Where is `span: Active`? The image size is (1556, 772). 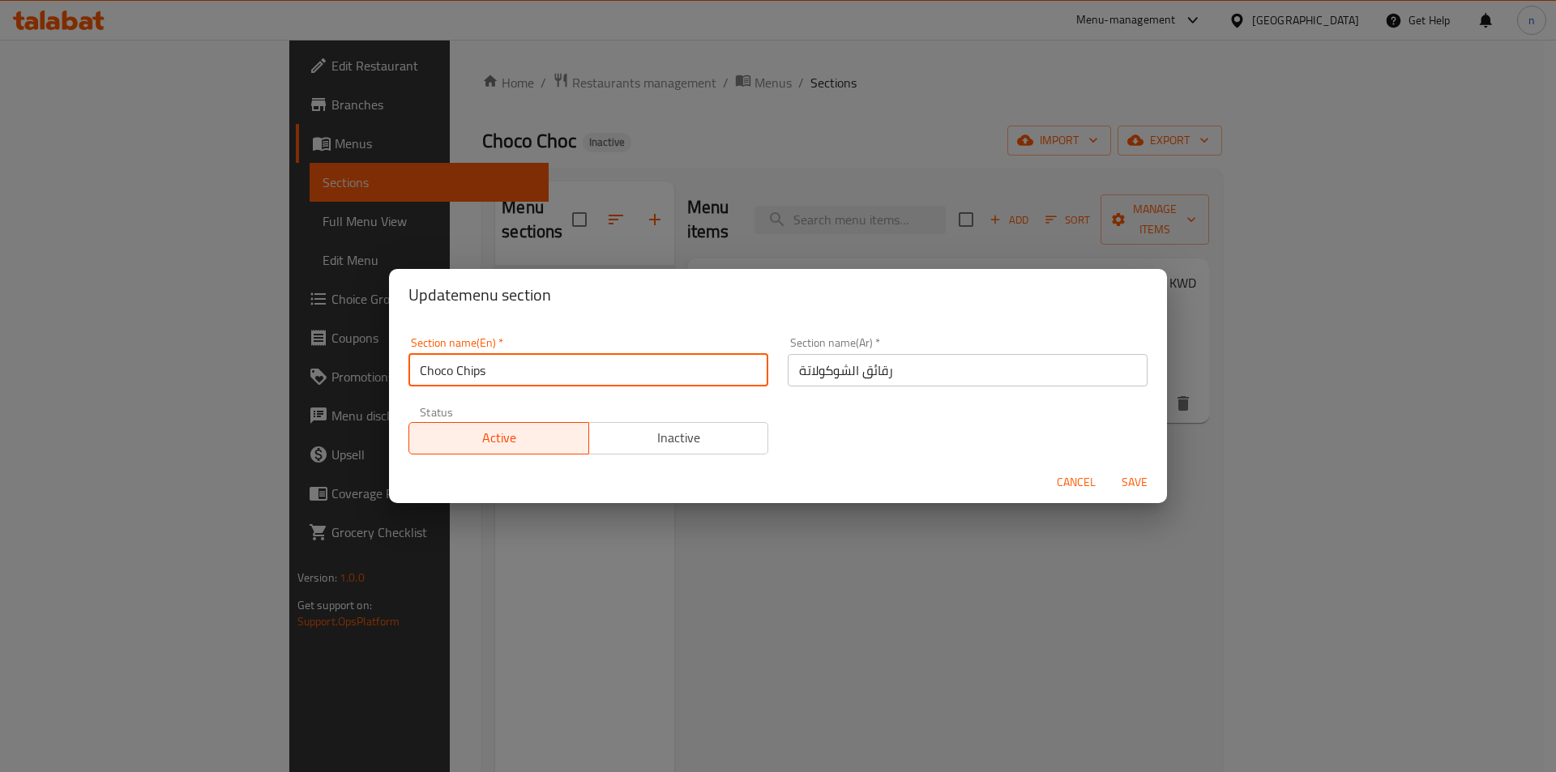
span: Active is located at coordinates (499, 438).